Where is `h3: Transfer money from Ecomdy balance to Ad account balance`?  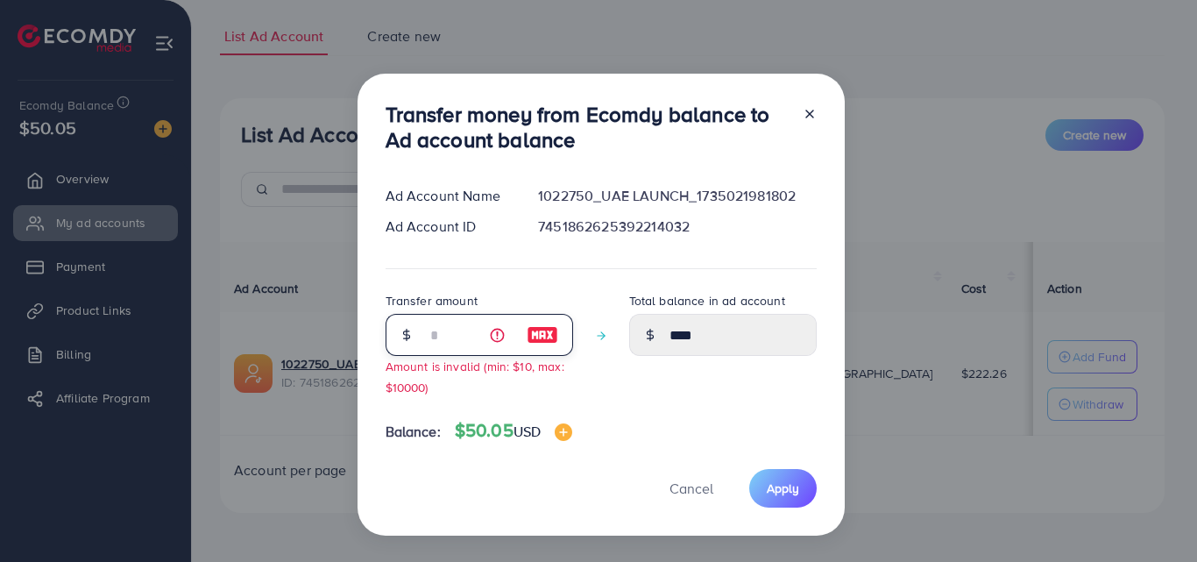
h3: Transfer money from Ecomdy balance to Ad account balance is located at coordinates (587, 127).